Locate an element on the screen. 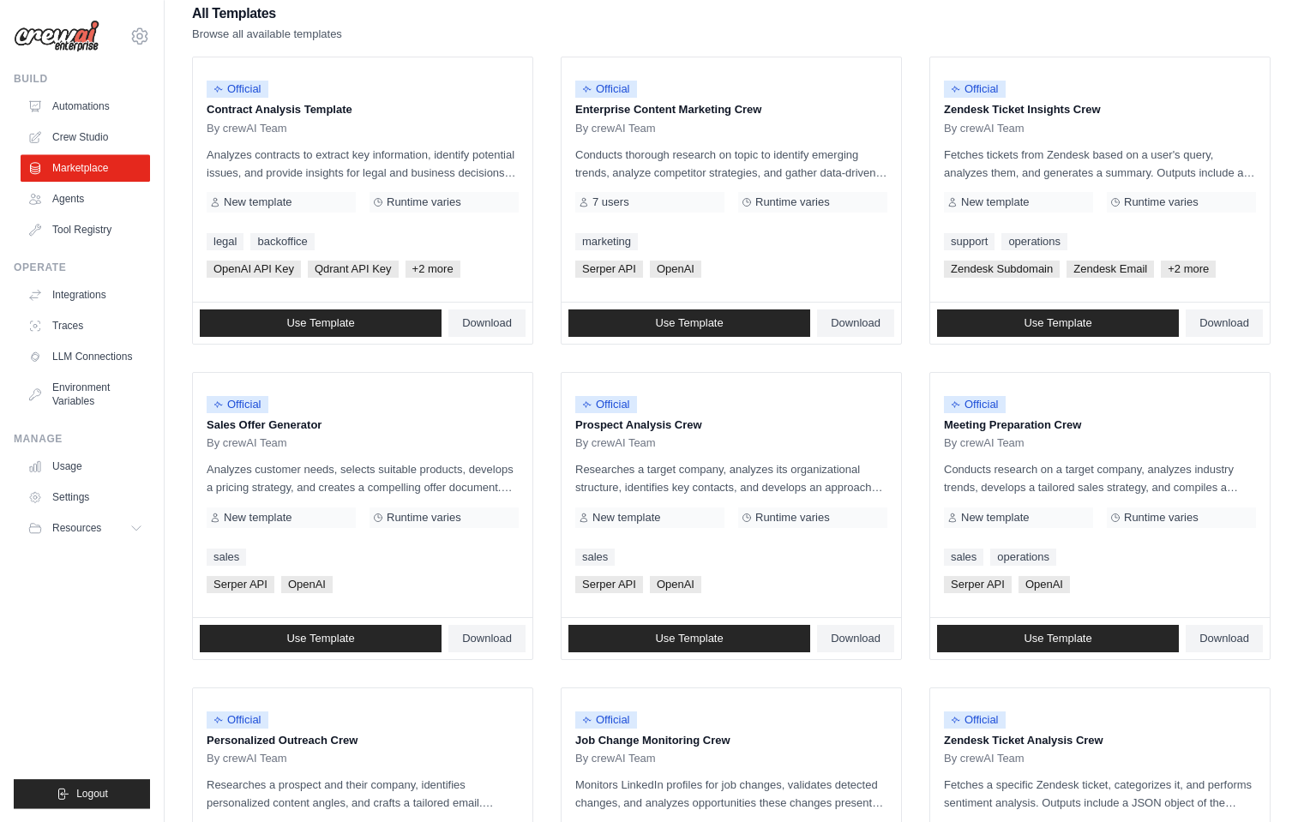 The height and width of the screenshot is (822, 1298). a: LLM Connections is located at coordinates (85, 357).